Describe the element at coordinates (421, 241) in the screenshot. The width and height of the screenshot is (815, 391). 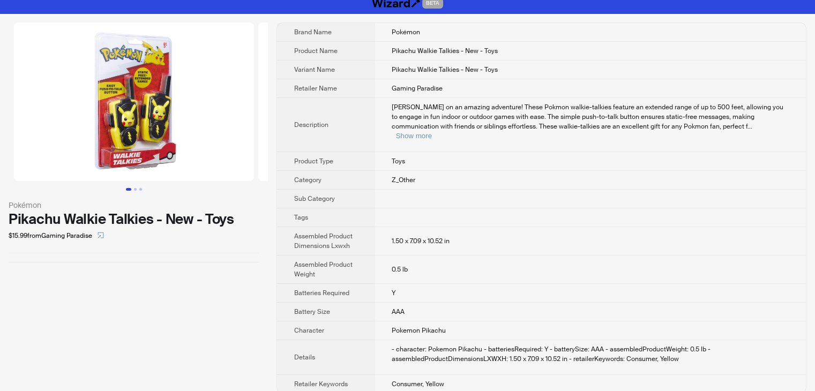
I see `span: 1.50 x 7.09 x 10.52 in` at that location.